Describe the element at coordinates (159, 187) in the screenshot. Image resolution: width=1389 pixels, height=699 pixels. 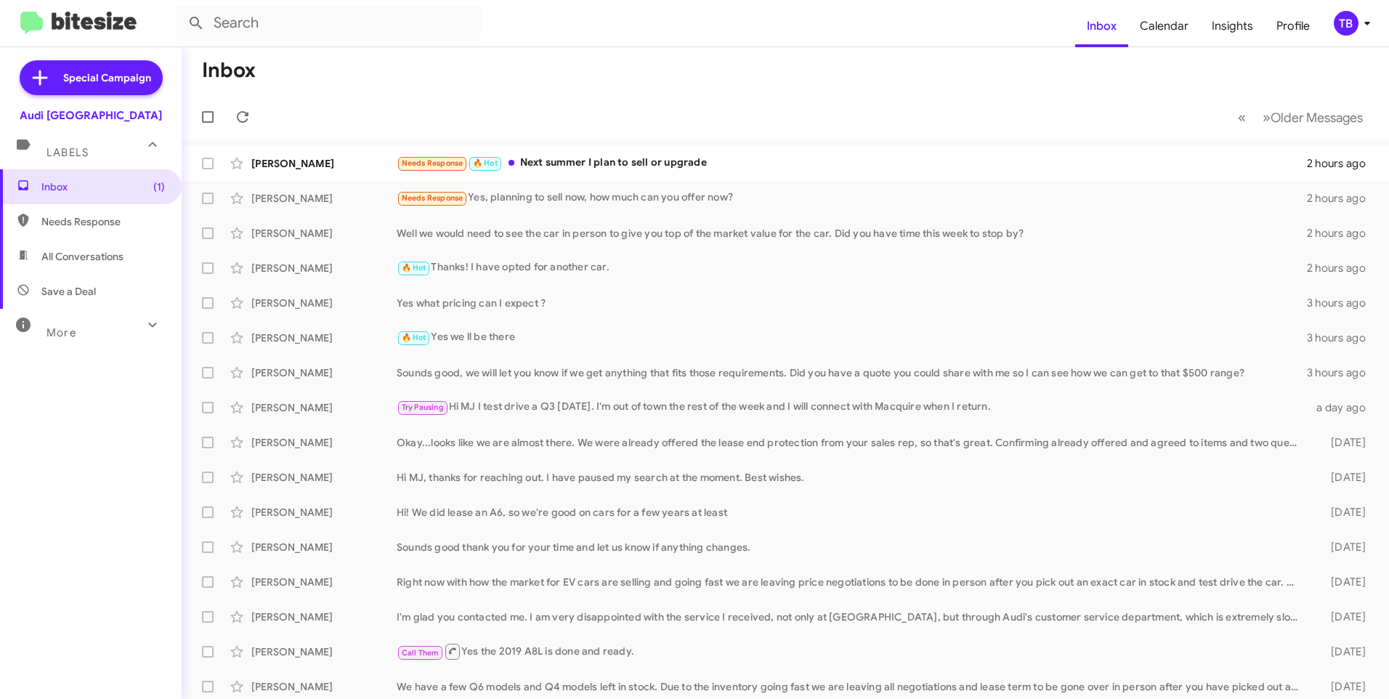
I see `span: (1)` at that location.